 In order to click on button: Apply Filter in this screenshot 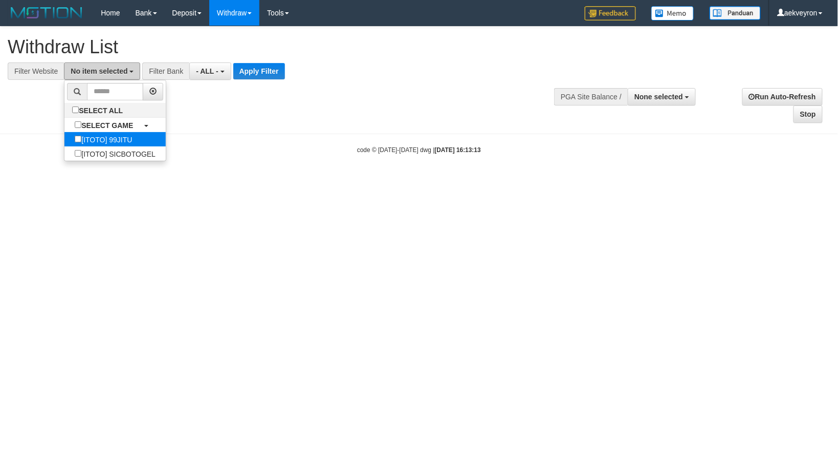, I will do `click(259, 71)`.